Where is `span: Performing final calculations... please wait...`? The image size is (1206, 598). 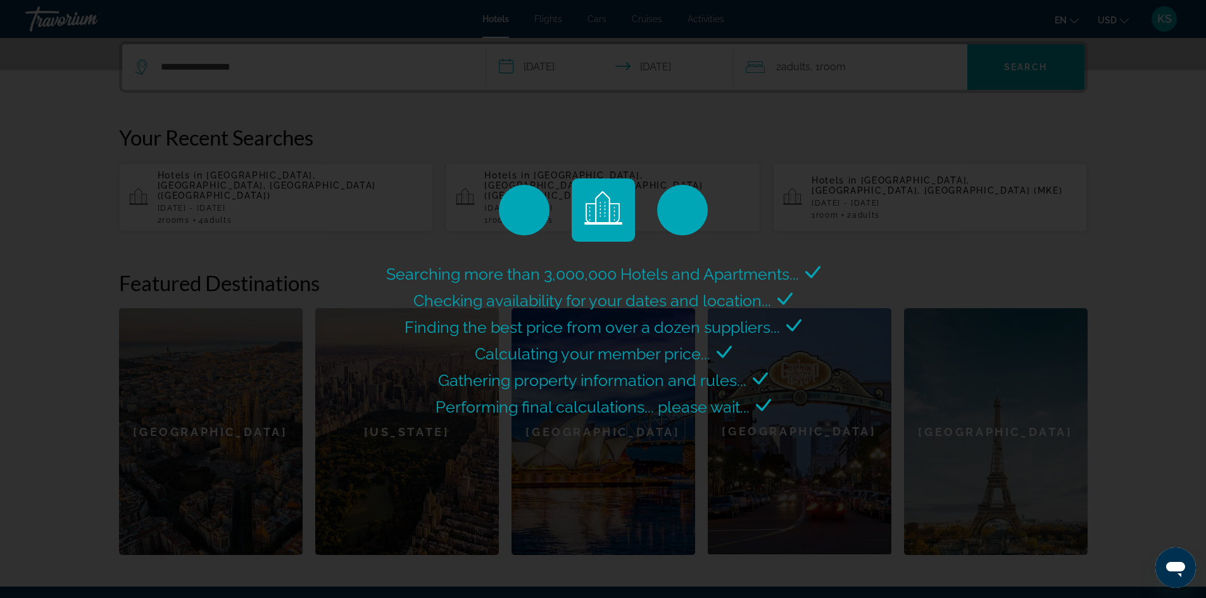
span: Performing final calculations... please wait... is located at coordinates (592, 407).